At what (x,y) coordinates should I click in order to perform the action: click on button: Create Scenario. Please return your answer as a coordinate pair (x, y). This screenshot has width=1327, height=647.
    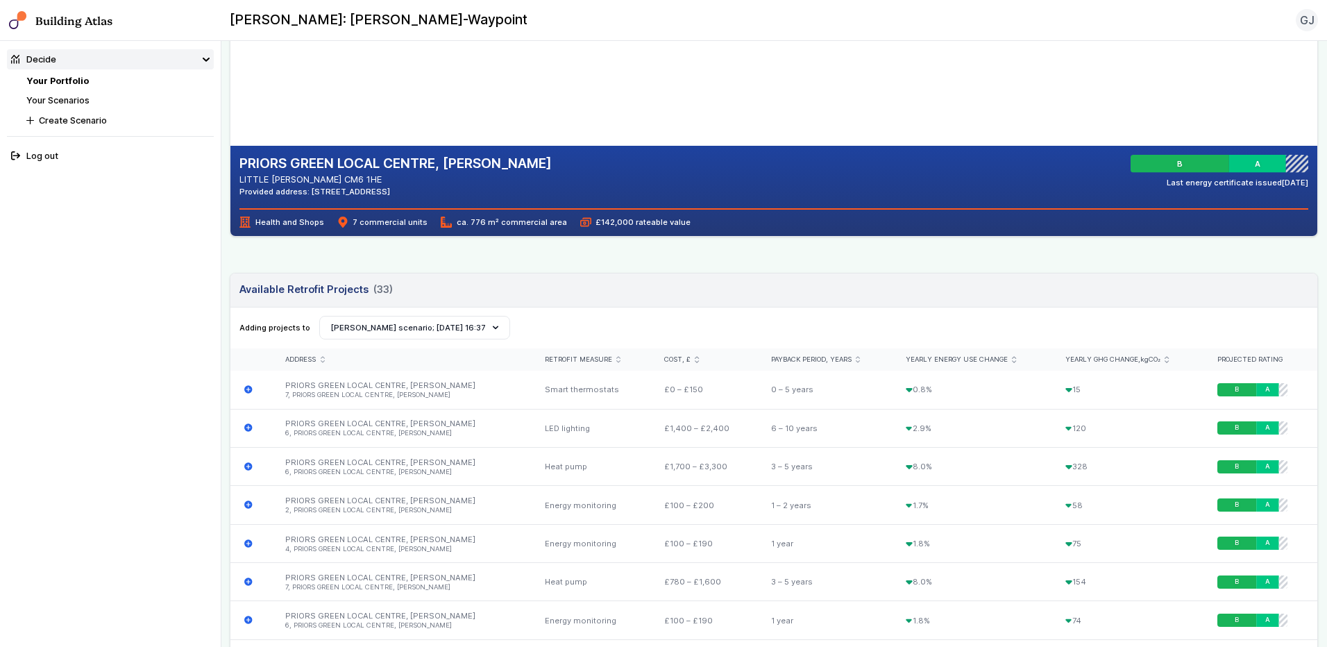
    Looking at the image, I should click on (118, 120).